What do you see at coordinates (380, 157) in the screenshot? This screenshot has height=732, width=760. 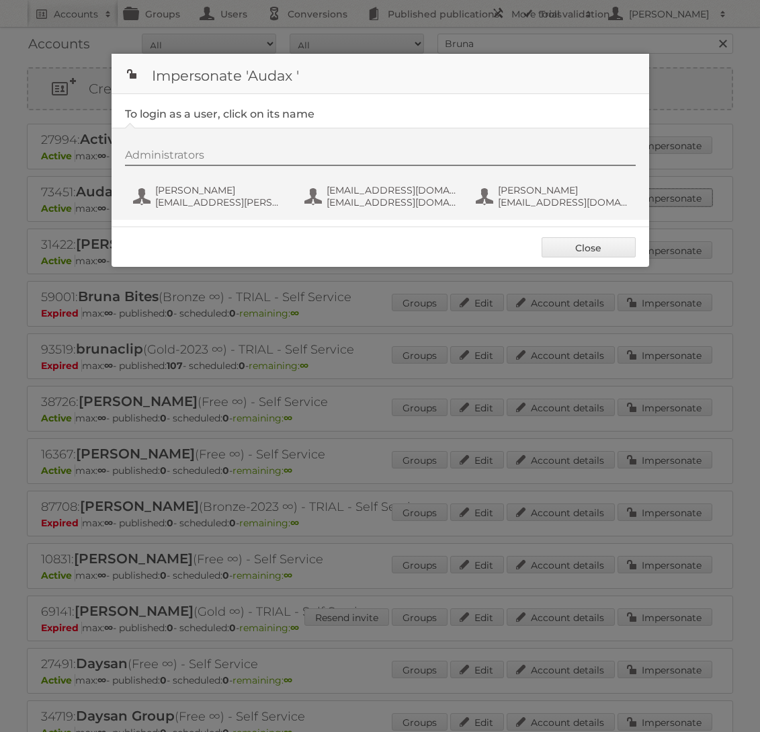 I see `div: Administrators` at bounding box center [380, 157].